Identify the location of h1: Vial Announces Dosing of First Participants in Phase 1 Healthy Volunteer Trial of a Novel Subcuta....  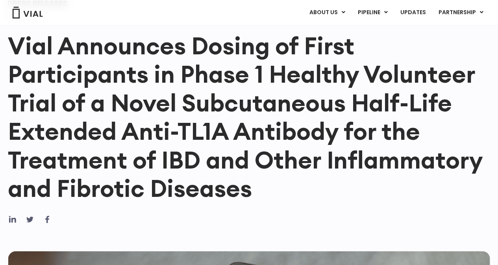
(249, 117).